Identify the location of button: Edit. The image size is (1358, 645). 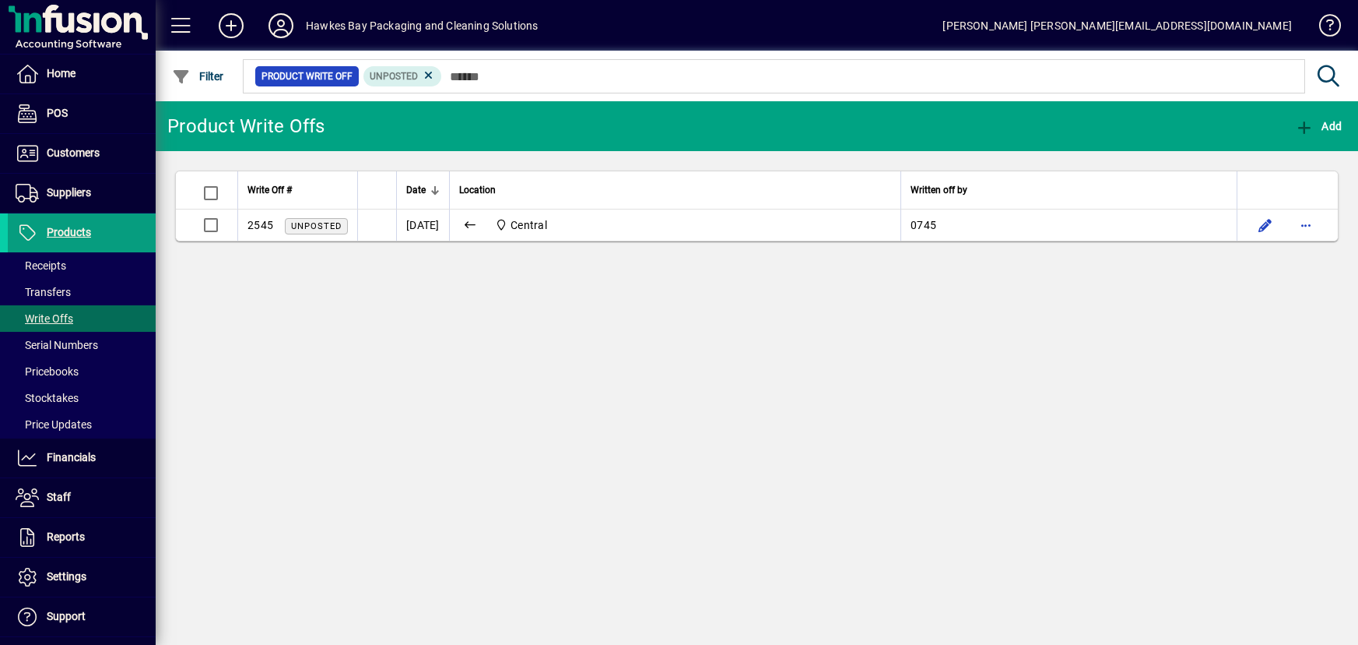
(1266, 225).